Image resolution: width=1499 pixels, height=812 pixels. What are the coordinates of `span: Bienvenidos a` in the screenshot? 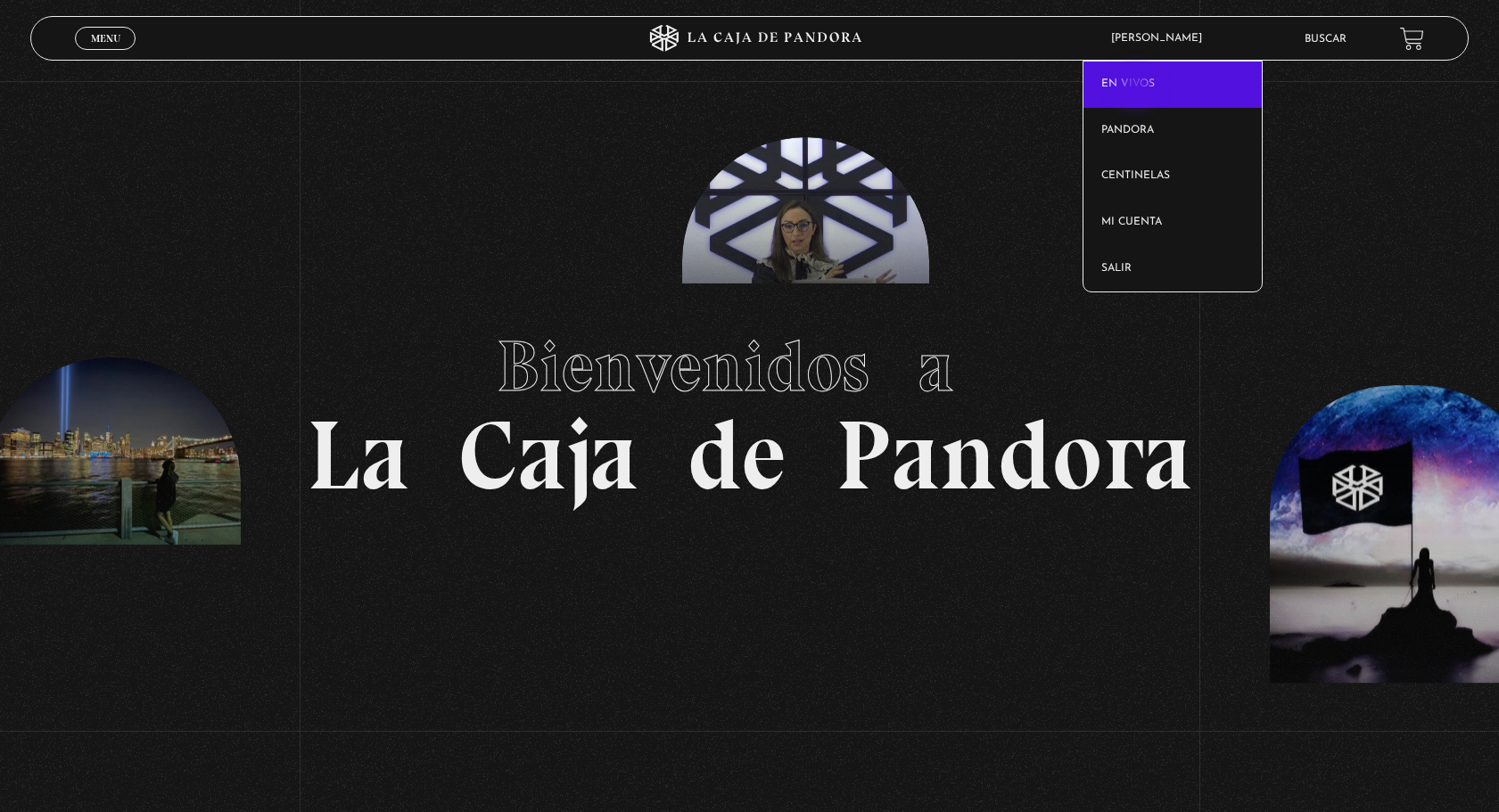 It's located at (750, 366).